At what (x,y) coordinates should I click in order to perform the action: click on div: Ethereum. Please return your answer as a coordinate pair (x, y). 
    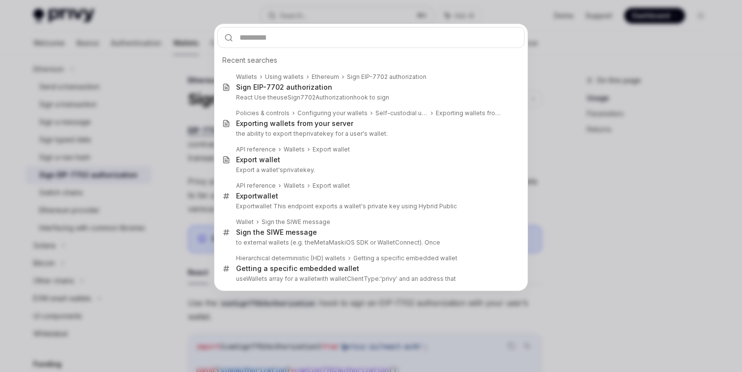
    Looking at the image, I should click on (325, 77).